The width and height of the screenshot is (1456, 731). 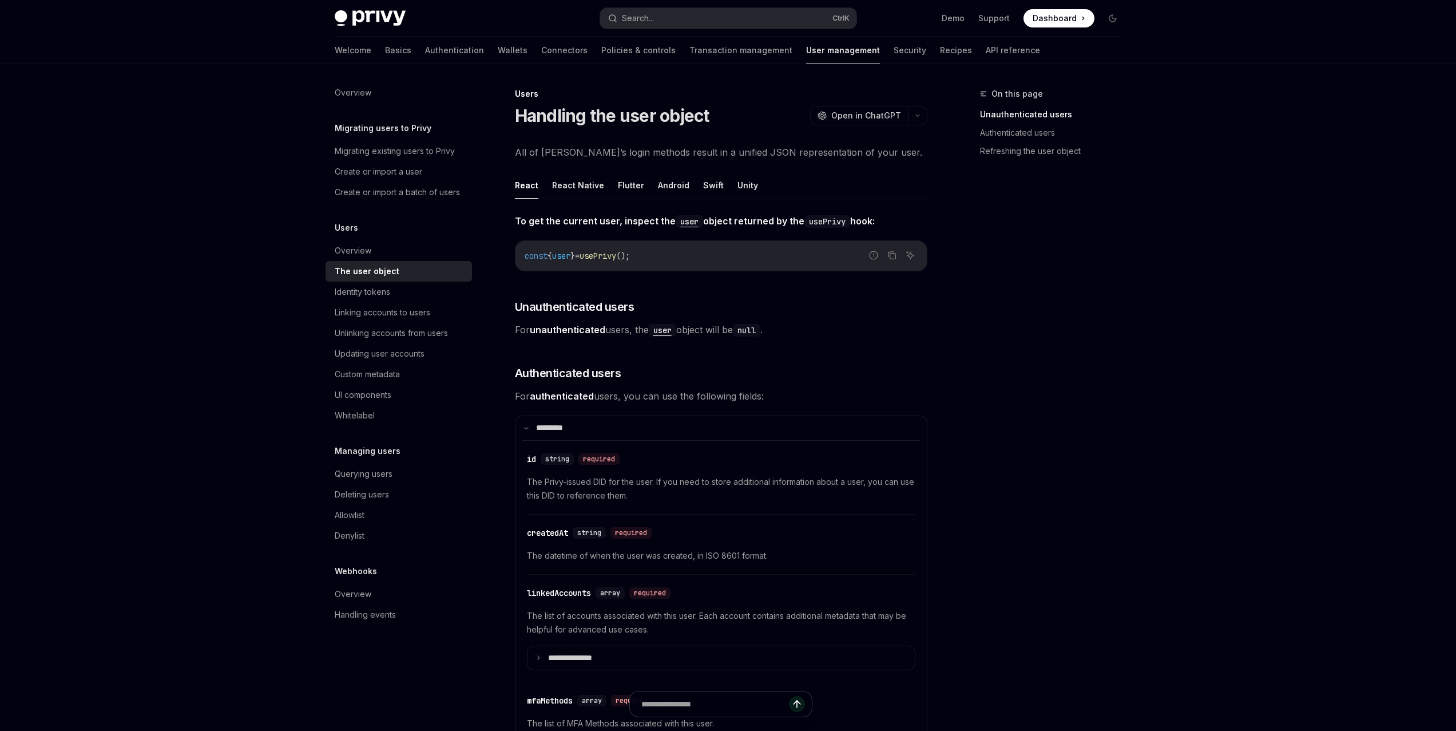 What do you see at coordinates (399, 474) in the screenshot?
I see `a: Querying users` at bounding box center [399, 474].